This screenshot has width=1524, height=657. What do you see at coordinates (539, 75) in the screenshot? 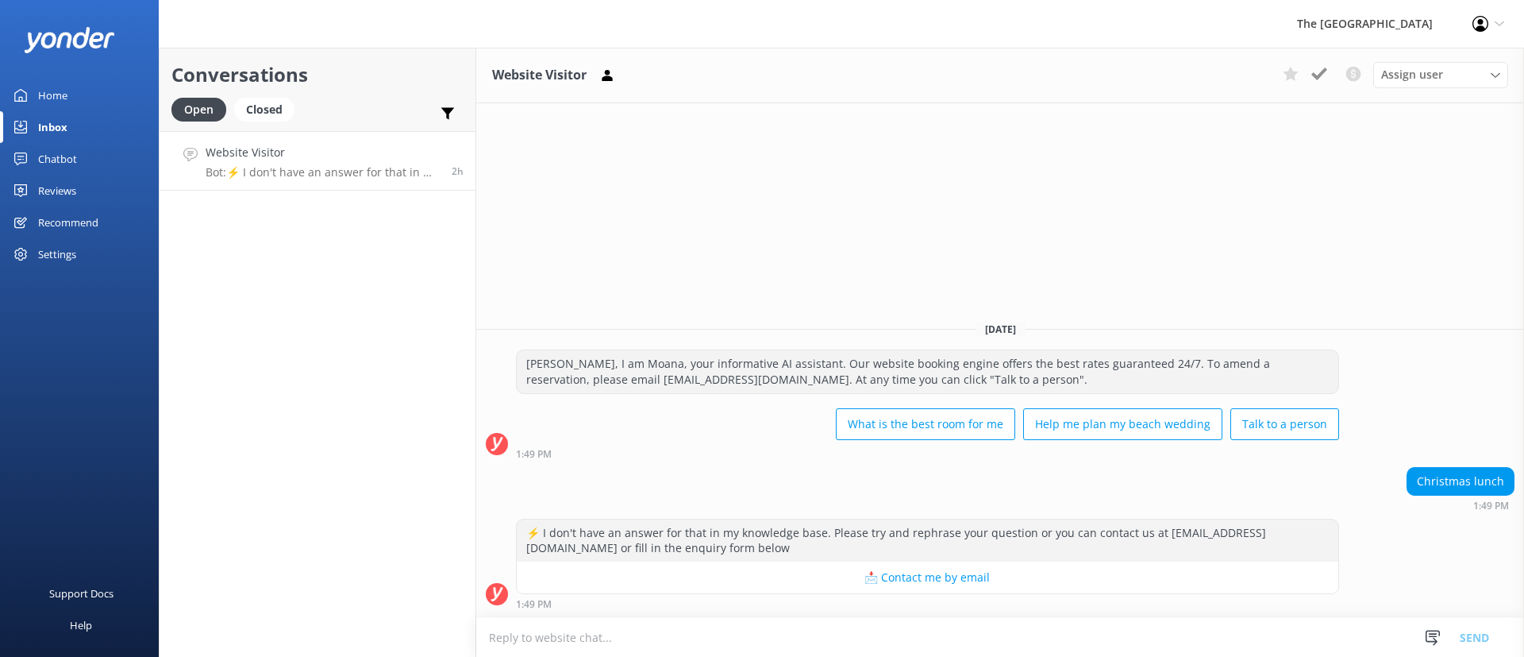
I see `h3: Website Visitor` at bounding box center [539, 75].